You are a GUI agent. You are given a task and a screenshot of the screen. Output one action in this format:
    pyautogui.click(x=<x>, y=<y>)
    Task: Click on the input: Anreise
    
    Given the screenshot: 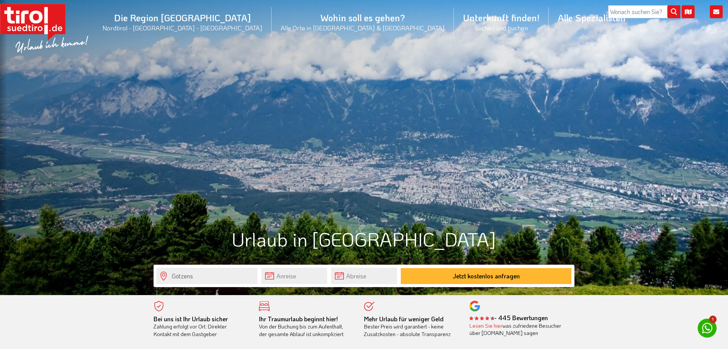 What is the action you would take?
    pyautogui.click(x=294, y=275)
    